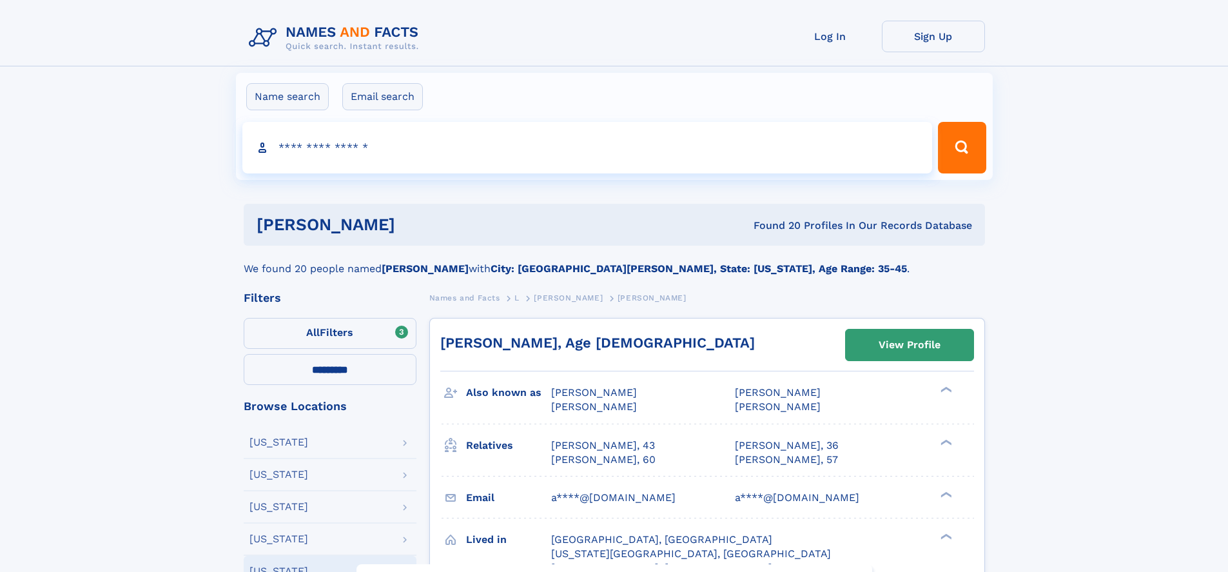 The height and width of the screenshot is (572, 1228). Describe the element at coordinates (330, 333) in the screenshot. I see `label: Filters` at that location.